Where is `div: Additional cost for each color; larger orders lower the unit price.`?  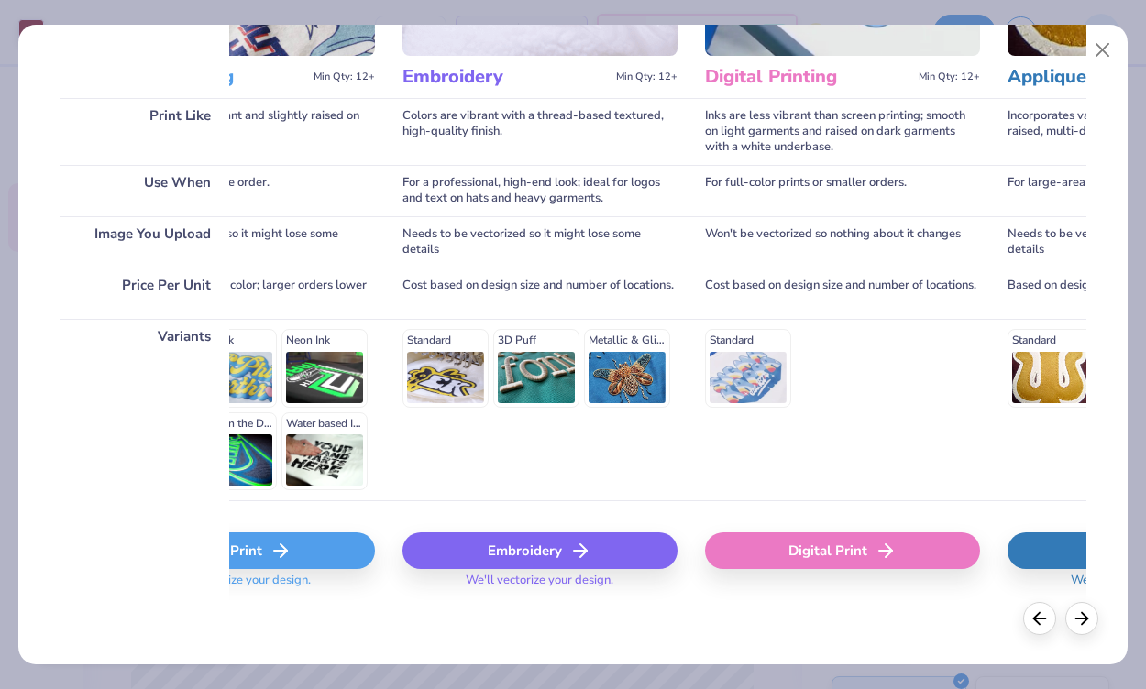
div: Additional cost for each color; larger orders lower the unit price. is located at coordinates (237, 293).